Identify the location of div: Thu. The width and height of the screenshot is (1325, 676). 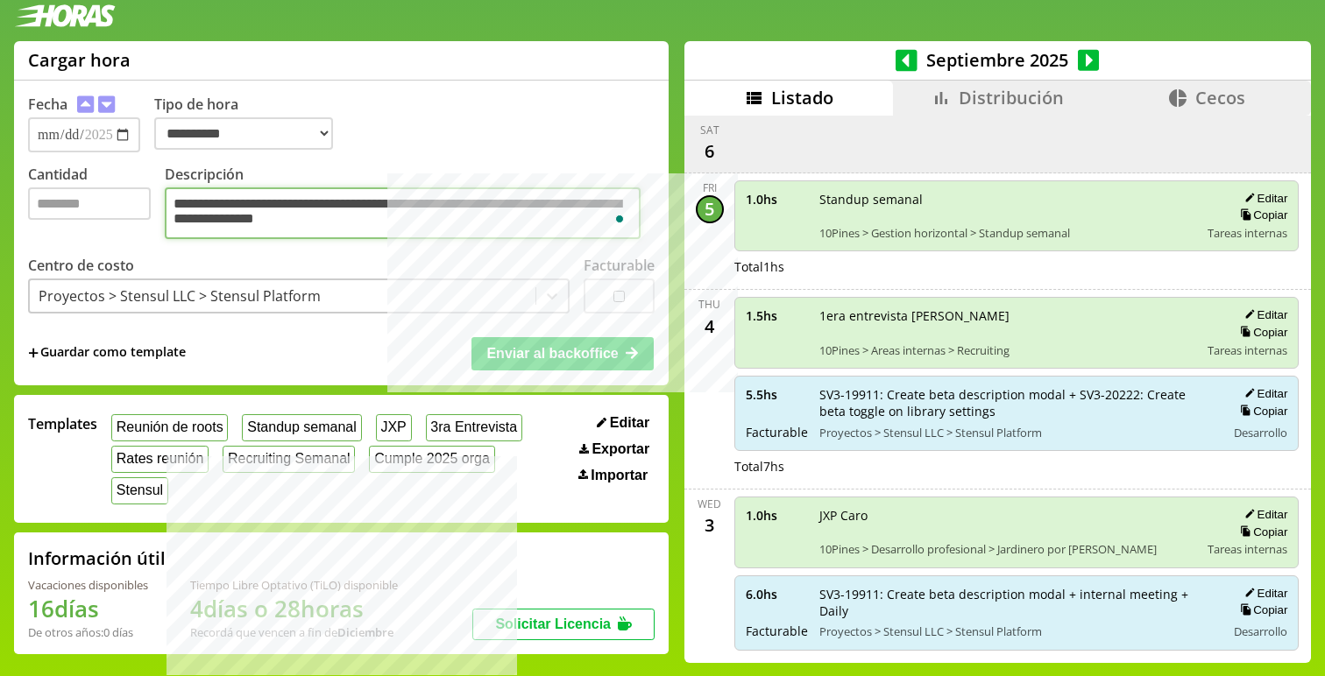
(709, 304).